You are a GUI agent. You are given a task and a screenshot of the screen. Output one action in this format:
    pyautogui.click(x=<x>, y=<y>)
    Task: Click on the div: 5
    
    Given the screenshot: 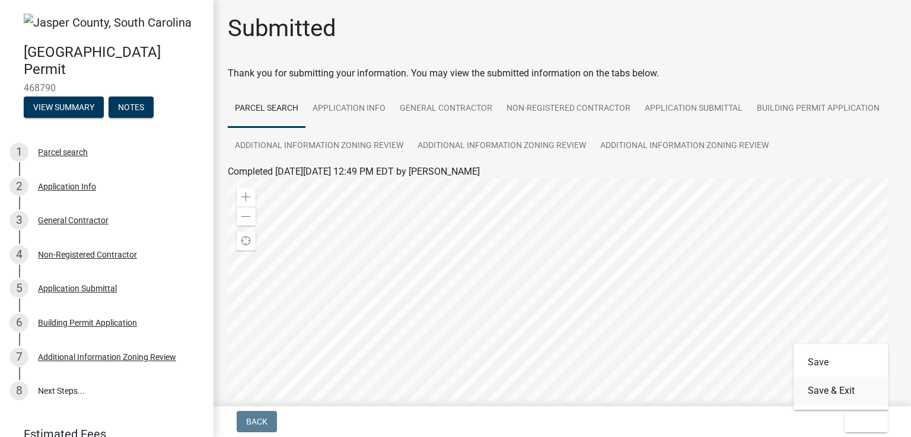 What is the action you would take?
    pyautogui.click(x=19, y=289)
    